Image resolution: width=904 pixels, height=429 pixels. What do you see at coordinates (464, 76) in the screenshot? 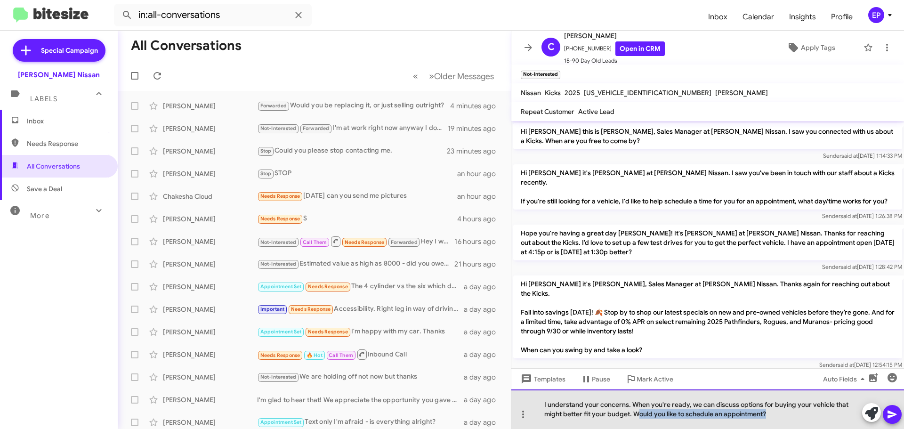
I see `span: Older Messages` at bounding box center [464, 76].